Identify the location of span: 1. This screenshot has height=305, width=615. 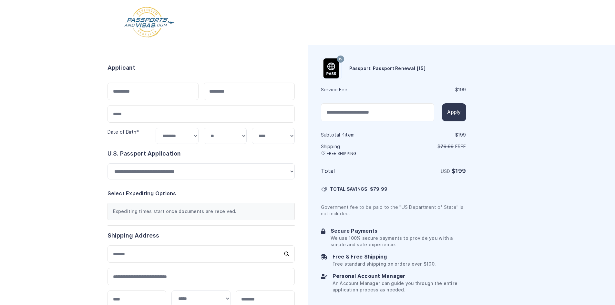
(344, 135).